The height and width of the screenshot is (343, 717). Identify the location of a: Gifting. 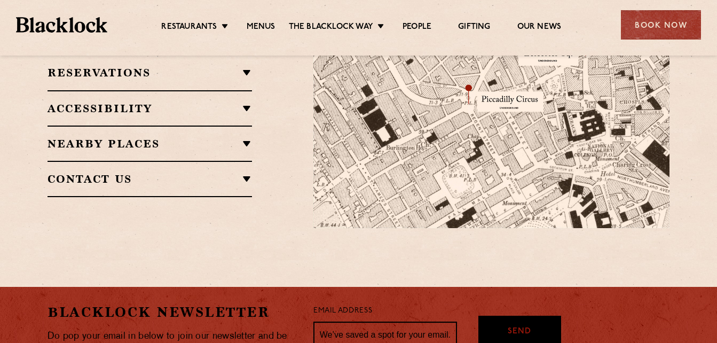
(474, 28).